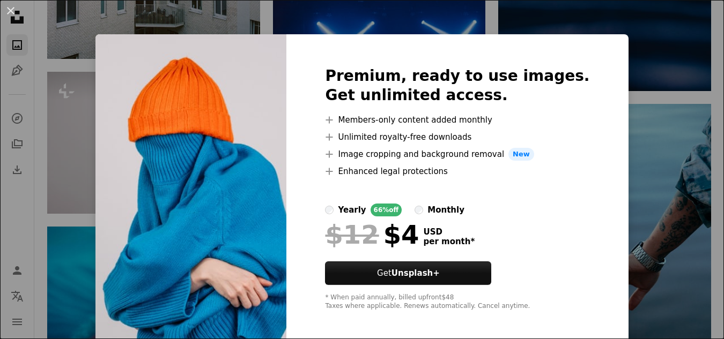 This screenshot has height=339, width=724. What do you see at coordinates (408, 273) in the screenshot?
I see `button: GetUnsplash+` at bounding box center [408, 273].